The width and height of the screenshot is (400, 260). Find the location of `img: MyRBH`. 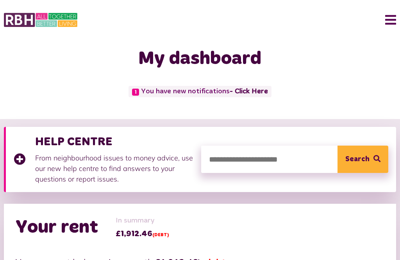

img: MyRBH is located at coordinates (41, 20).